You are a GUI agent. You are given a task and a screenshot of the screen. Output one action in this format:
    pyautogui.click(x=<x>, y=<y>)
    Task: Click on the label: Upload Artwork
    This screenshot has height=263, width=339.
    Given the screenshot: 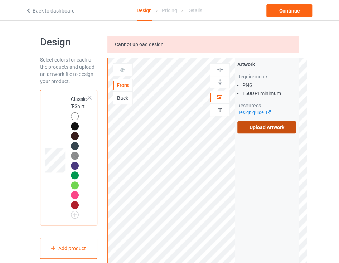 What is the action you would take?
    pyautogui.click(x=267, y=128)
    